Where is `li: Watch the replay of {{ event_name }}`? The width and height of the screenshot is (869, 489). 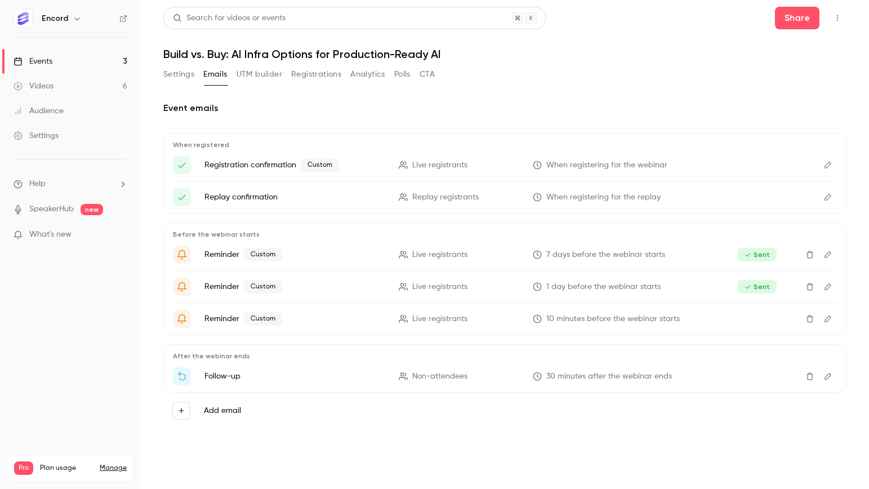 li: Watch the replay of {{ event_name }} is located at coordinates (505, 376).